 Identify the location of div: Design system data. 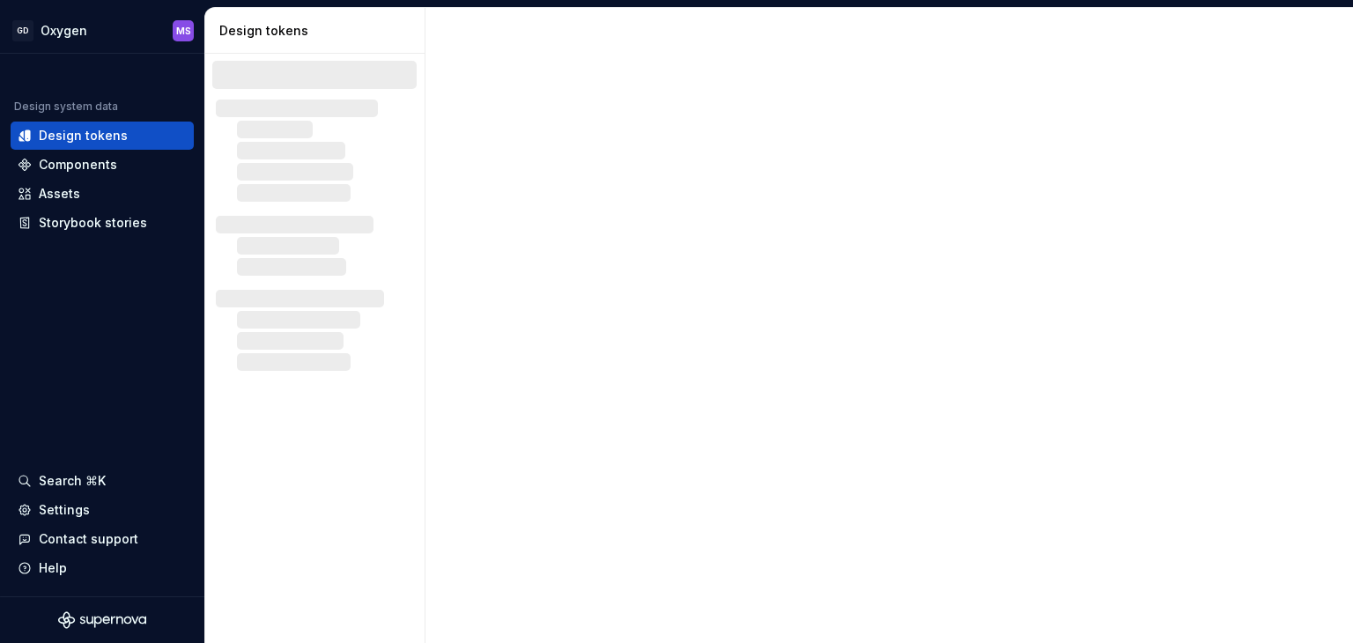
(66, 107).